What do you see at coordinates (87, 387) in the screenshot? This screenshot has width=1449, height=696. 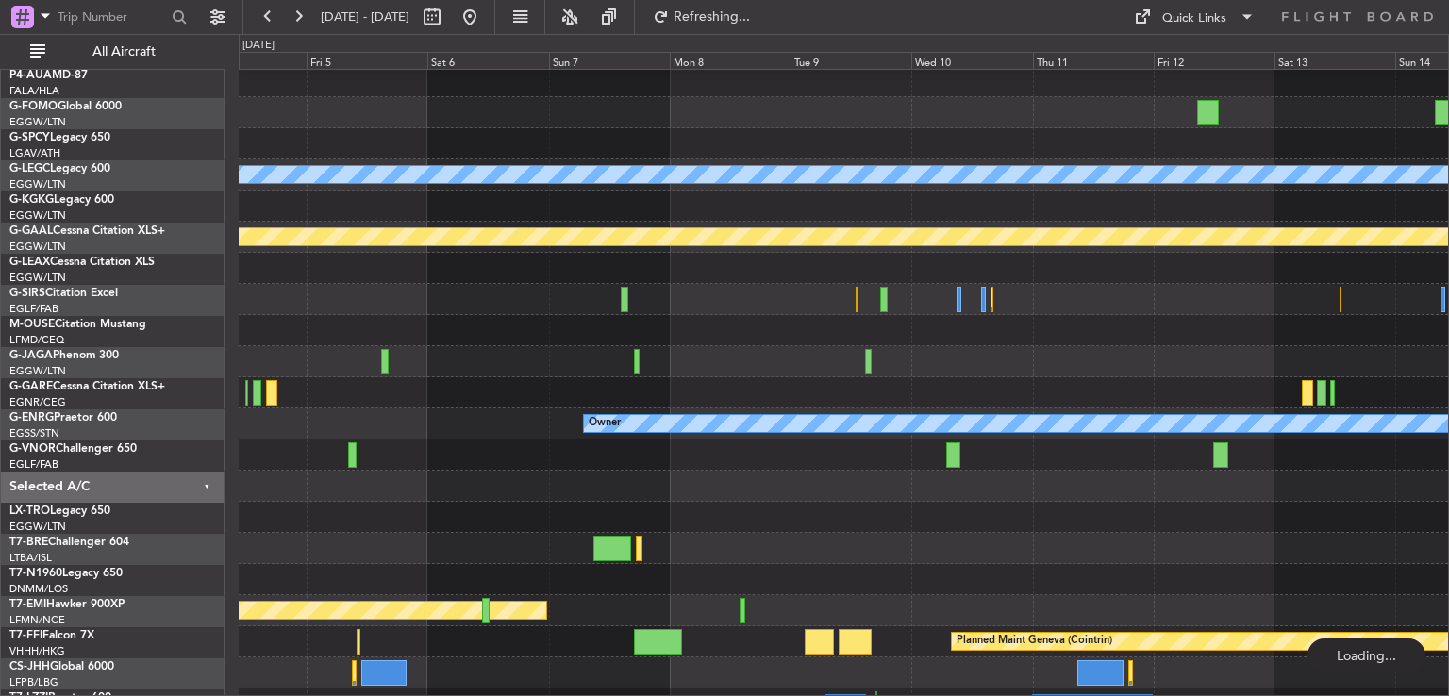 I see `a: G-GARECessna Citation XLS+` at bounding box center [87, 387].